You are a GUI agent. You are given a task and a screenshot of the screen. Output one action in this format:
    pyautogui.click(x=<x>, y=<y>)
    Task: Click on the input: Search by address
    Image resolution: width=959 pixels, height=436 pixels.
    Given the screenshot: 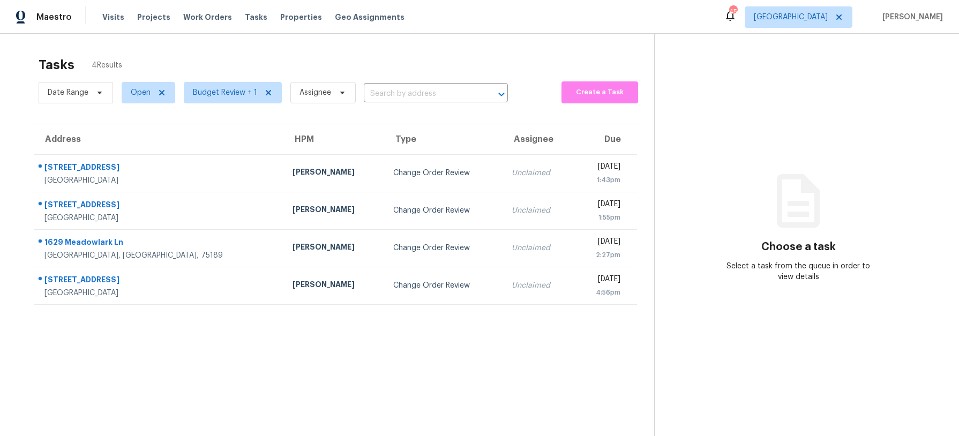 What is the action you would take?
    pyautogui.click(x=421, y=94)
    